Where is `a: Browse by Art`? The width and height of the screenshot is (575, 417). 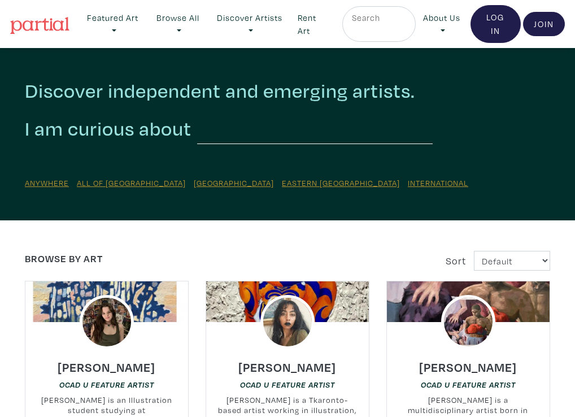
a: Browse by Art is located at coordinates (64, 258).